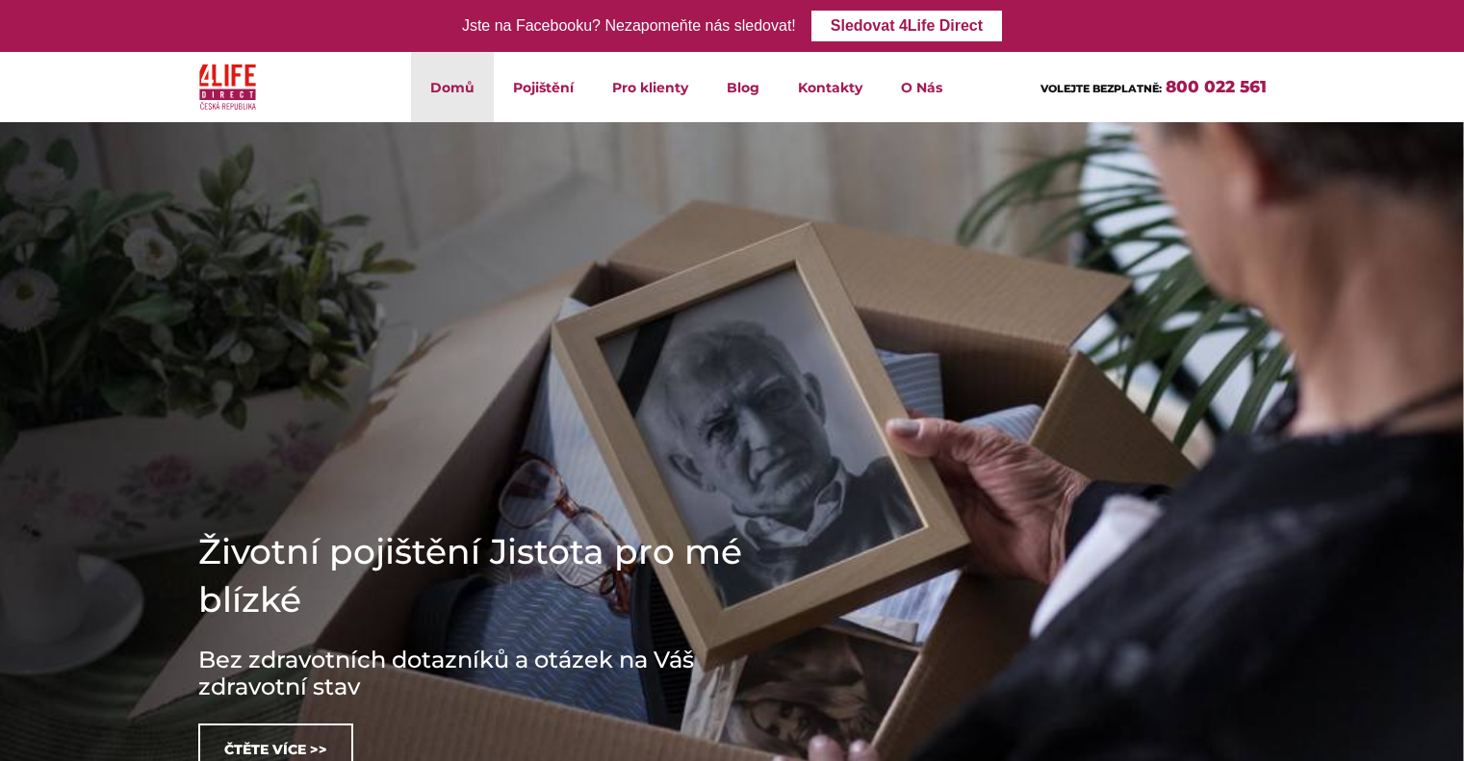 The height and width of the screenshot is (761, 1464). What do you see at coordinates (906, 26) in the screenshot?
I see `a: Sledovat 4Life Direct` at bounding box center [906, 26].